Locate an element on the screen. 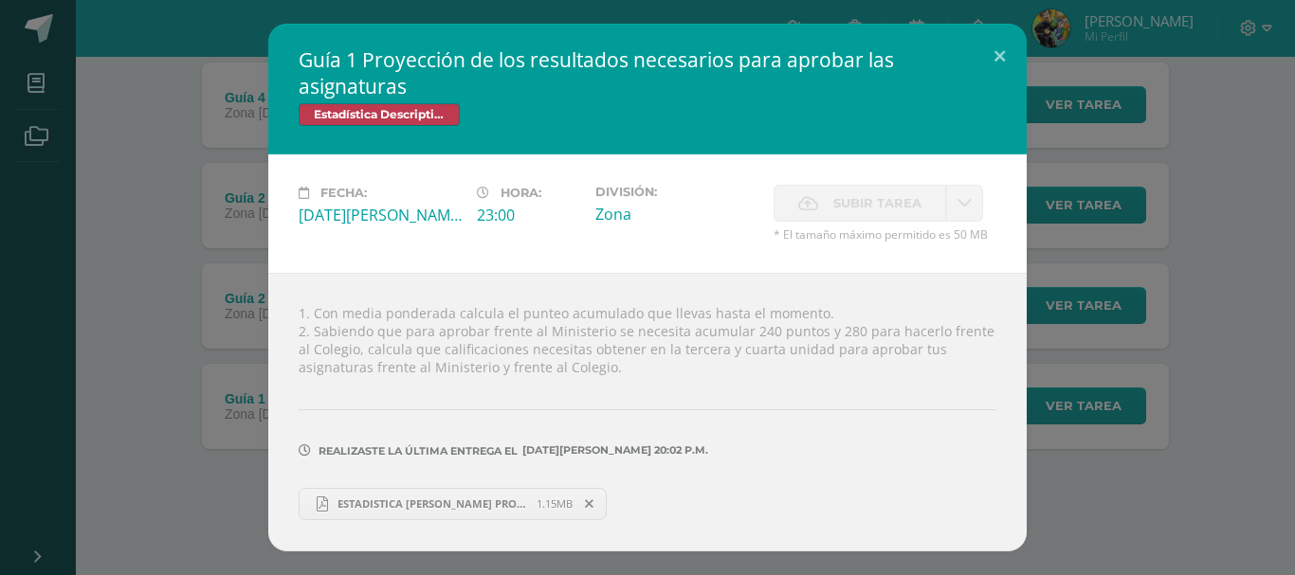  span: * El tamaño máximo permitido es 50 MB is located at coordinates (884, 234).